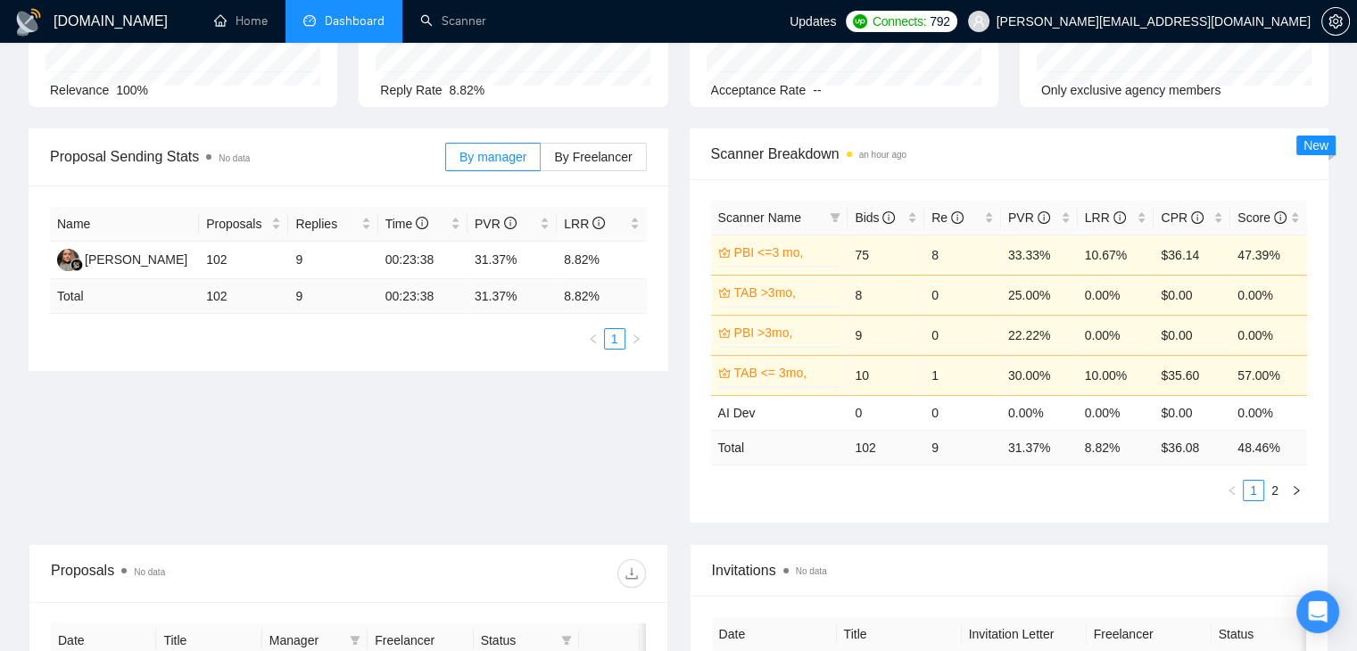  I want to click on span: Time, so click(407, 224).